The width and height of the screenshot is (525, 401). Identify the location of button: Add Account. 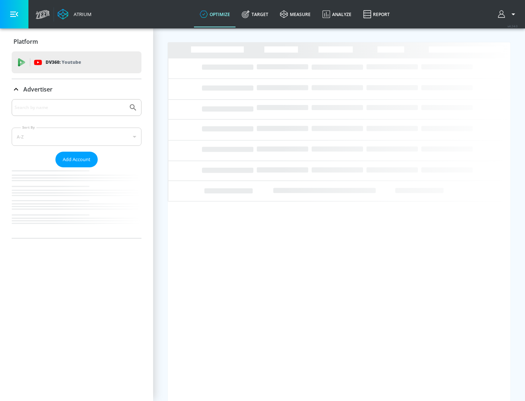
(77, 159).